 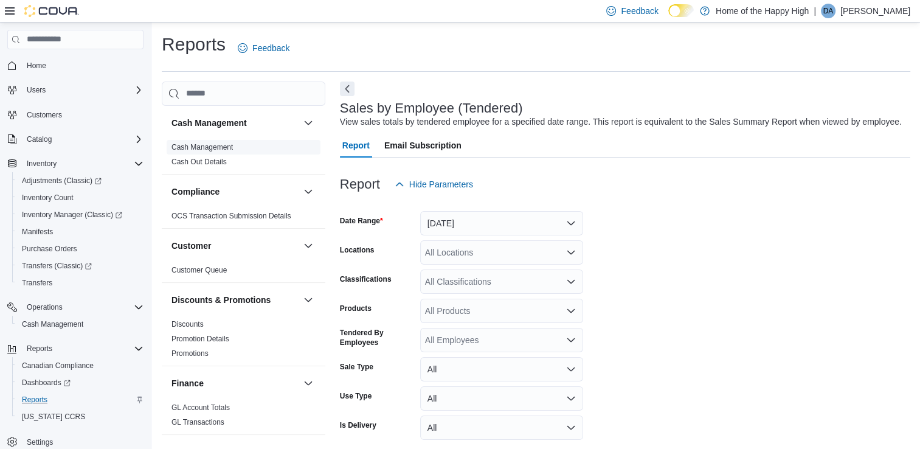 I want to click on a: Transfers (Classic), so click(x=57, y=266).